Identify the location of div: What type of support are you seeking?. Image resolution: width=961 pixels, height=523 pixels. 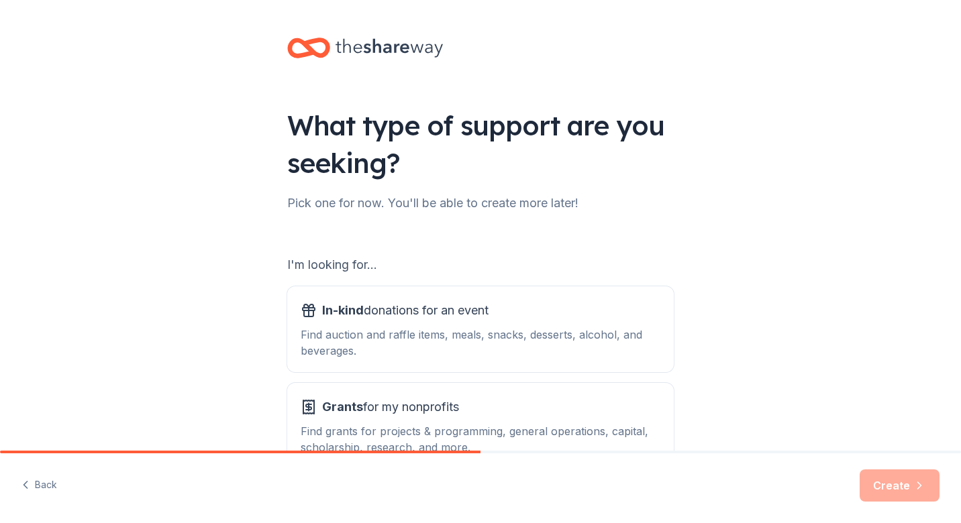
(480, 144).